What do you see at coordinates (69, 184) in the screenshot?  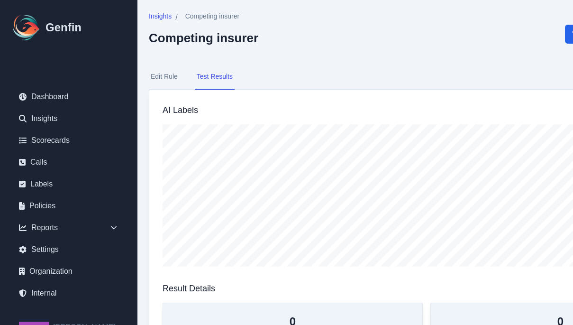 I see `a: Labels` at bounding box center [69, 184].